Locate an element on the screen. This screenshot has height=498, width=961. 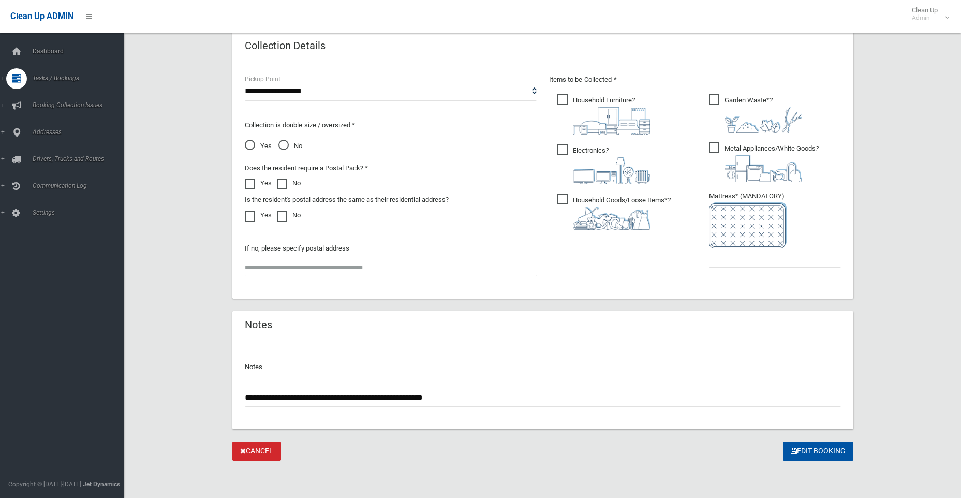
img: b13cc3517677393f34c0a387616ef184.png is located at coordinates (612, 218).